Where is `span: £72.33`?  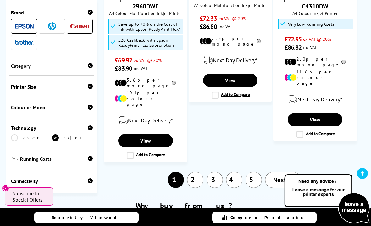
span: £72.33 is located at coordinates (208, 19).